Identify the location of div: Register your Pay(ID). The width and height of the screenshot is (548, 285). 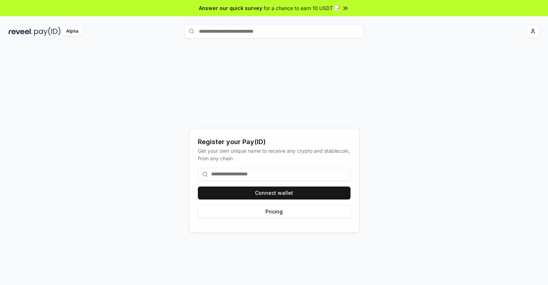
(274, 142).